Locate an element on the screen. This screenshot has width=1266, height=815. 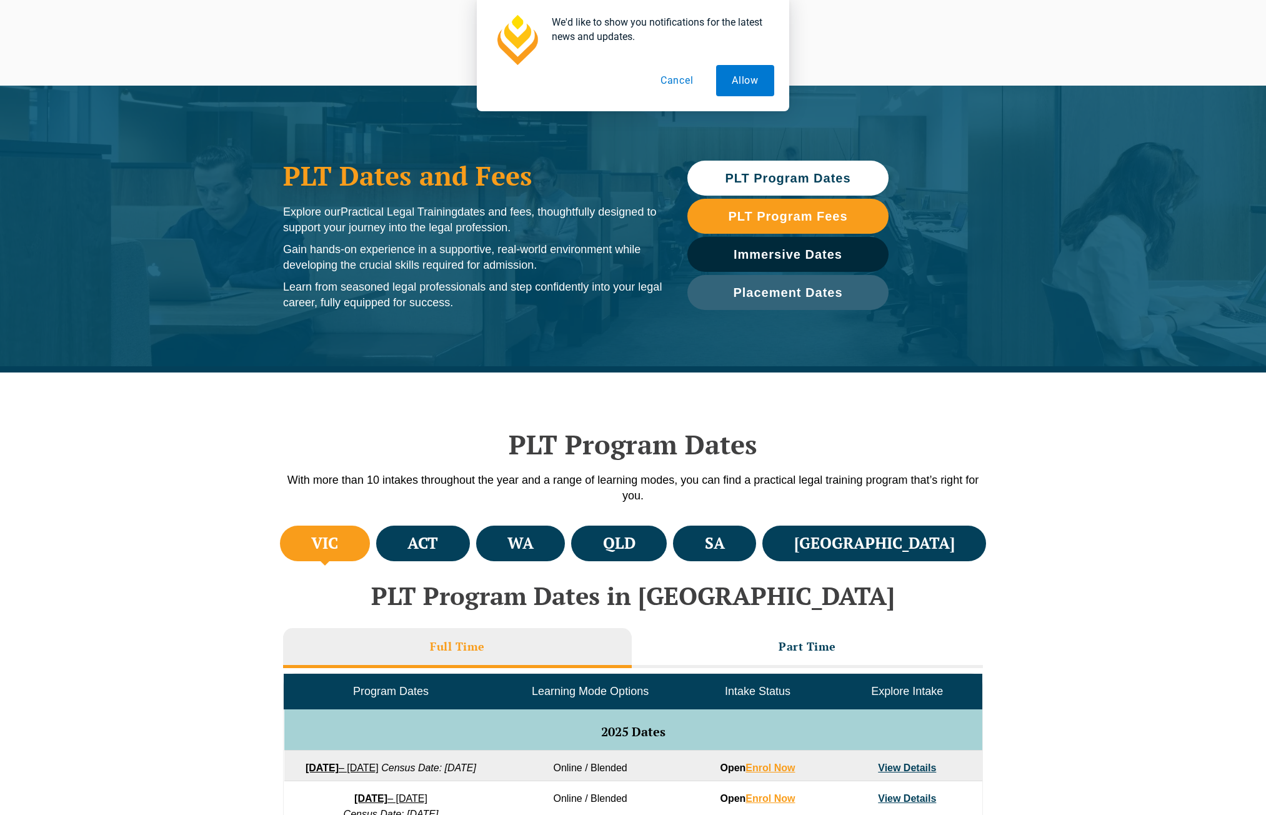
span: PLT Program Dates is located at coordinates (788, 178).